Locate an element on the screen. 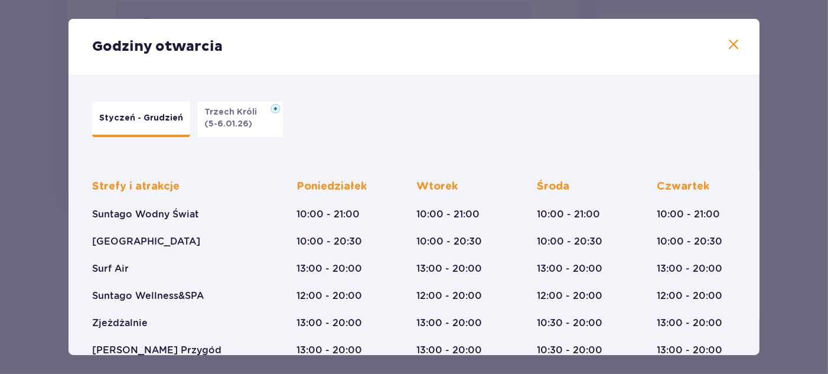 The height and width of the screenshot is (374, 828). button: Trzech Króli(5-6.01.26) is located at coordinates (240, 119).